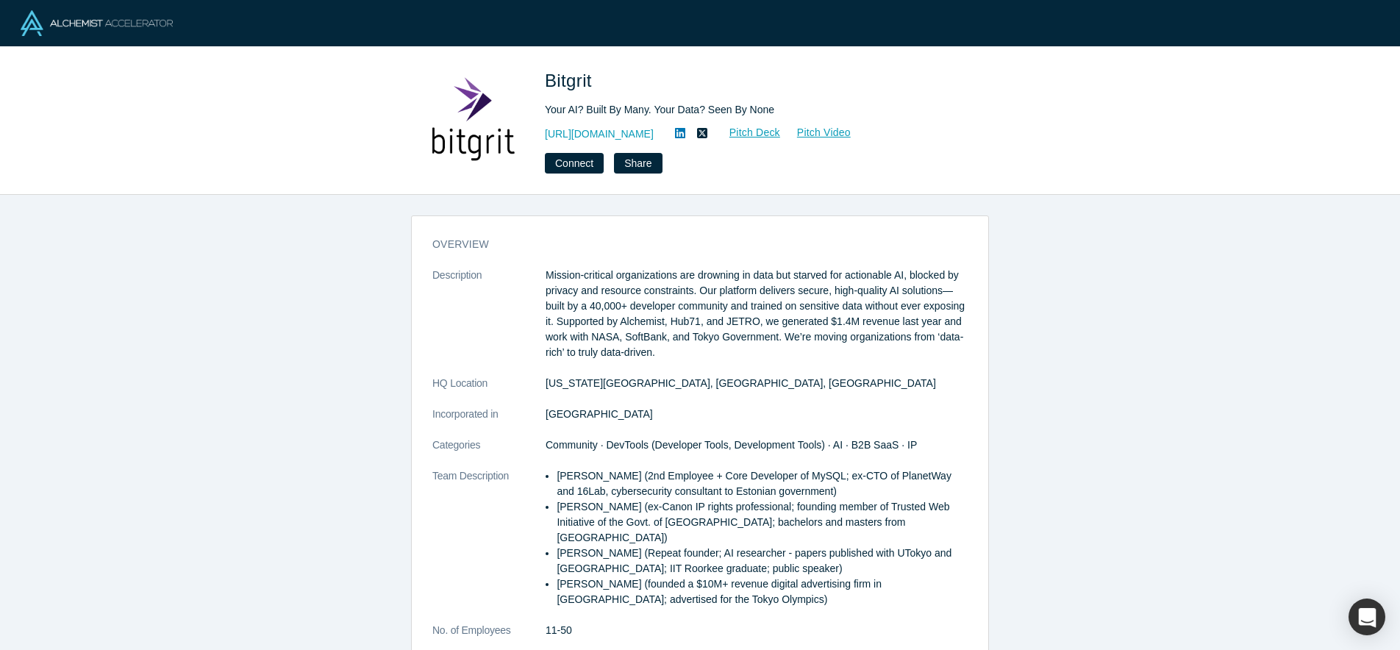 The width and height of the screenshot is (1400, 650). I want to click on span: Community · DevTools (Developer Tools, Development Tools) · AI · B2B SaaS · IP, so click(731, 445).